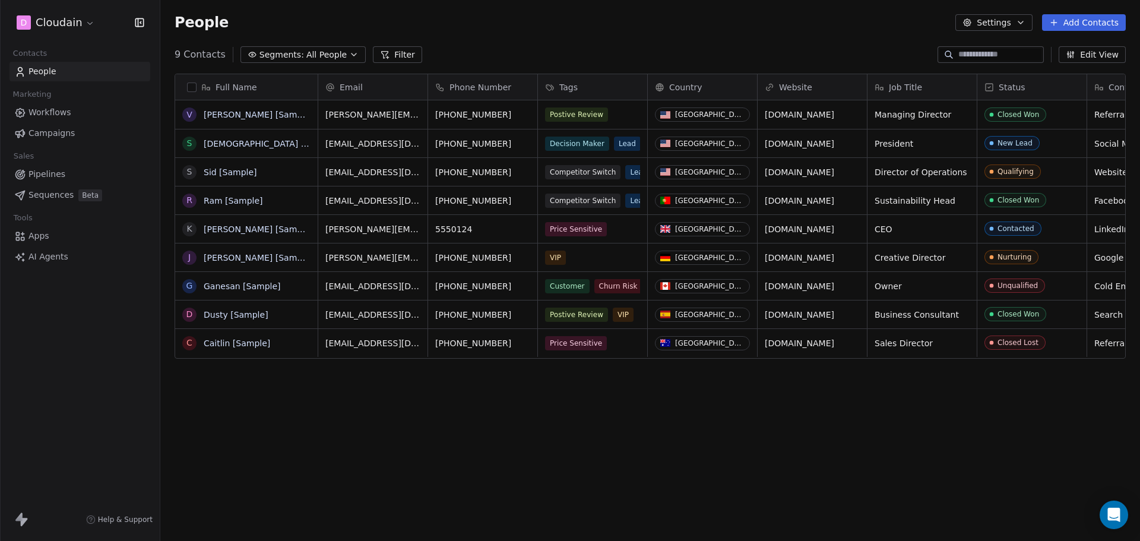 The image size is (1140, 541). What do you see at coordinates (52, 133) in the screenshot?
I see `span: Campaigns` at bounding box center [52, 133].